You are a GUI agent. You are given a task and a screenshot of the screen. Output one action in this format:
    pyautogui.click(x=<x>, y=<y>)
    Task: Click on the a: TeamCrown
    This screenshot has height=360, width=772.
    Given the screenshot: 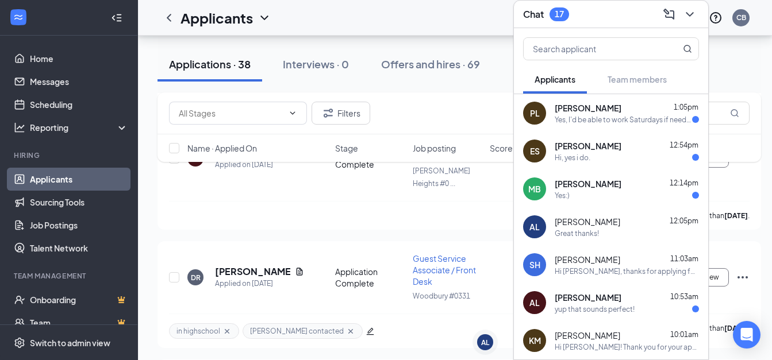 What is the action you would take?
    pyautogui.click(x=79, y=323)
    